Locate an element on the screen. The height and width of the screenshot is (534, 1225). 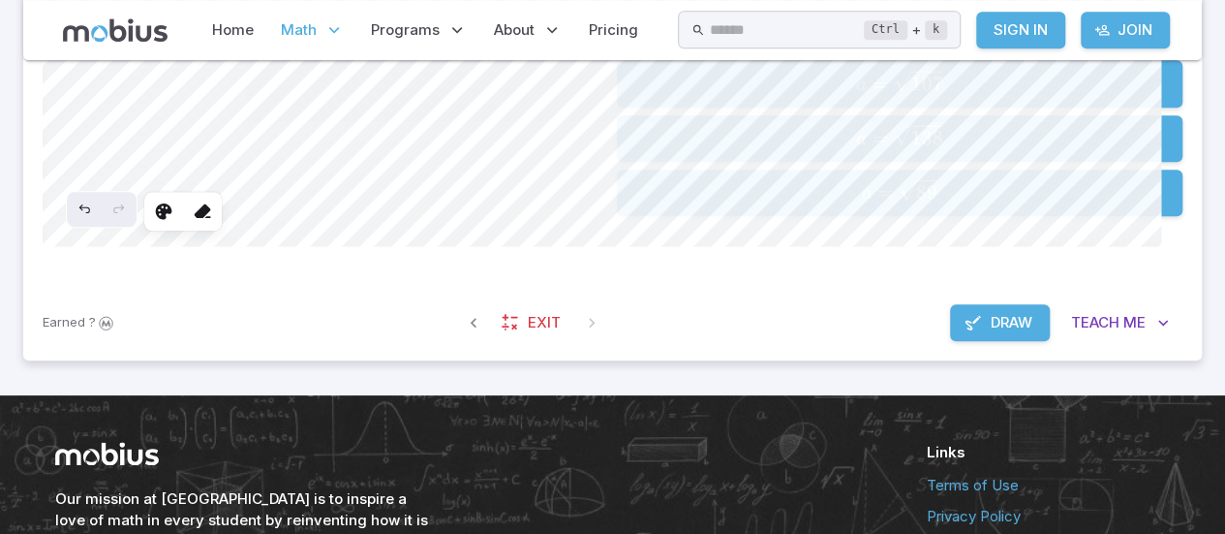
button: Draw is located at coordinates (1000, 323).